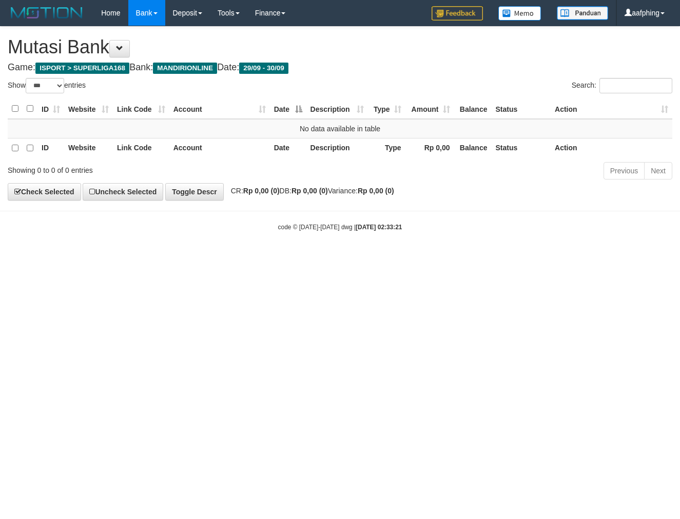 The height and width of the screenshot is (519, 680). I want to click on a: Next, so click(658, 171).